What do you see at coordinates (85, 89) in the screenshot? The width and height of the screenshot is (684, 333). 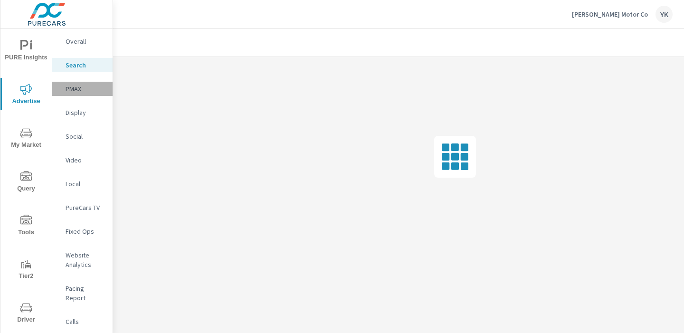 I see `p: PMAX` at bounding box center [85, 89].